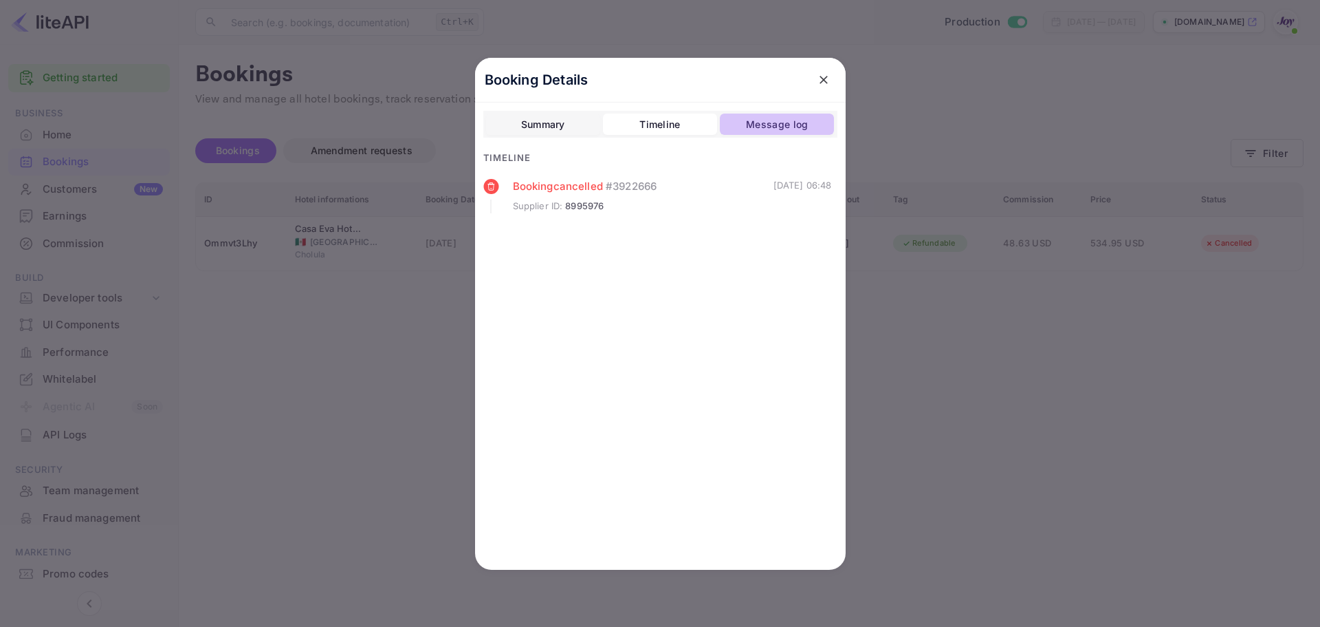  What do you see at coordinates (585, 206) in the screenshot?
I see `span: 8995976` at bounding box center [585, 206].